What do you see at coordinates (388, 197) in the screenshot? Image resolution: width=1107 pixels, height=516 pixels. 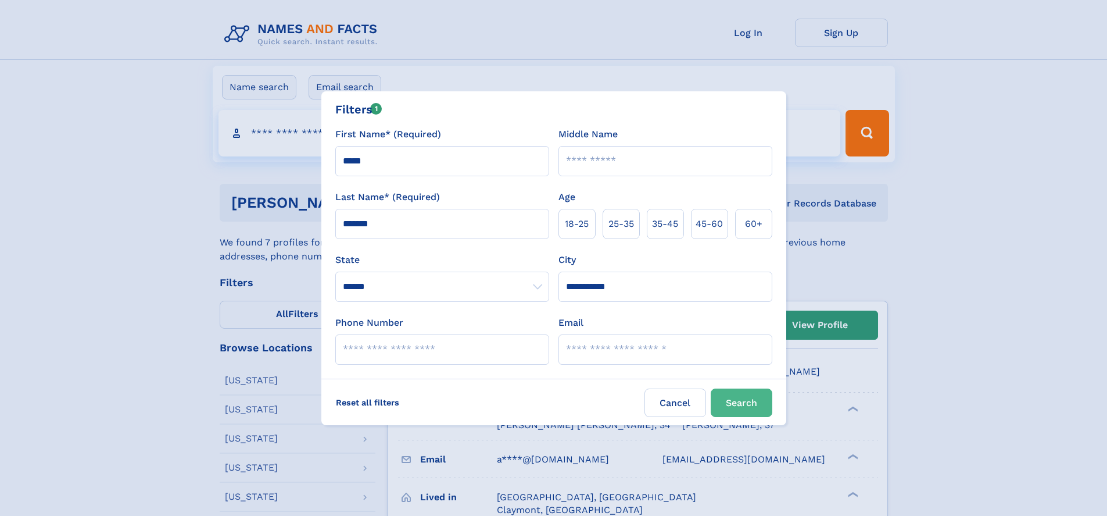 I see `label: Last Name* (Required)` at bounding box center [388, 197].